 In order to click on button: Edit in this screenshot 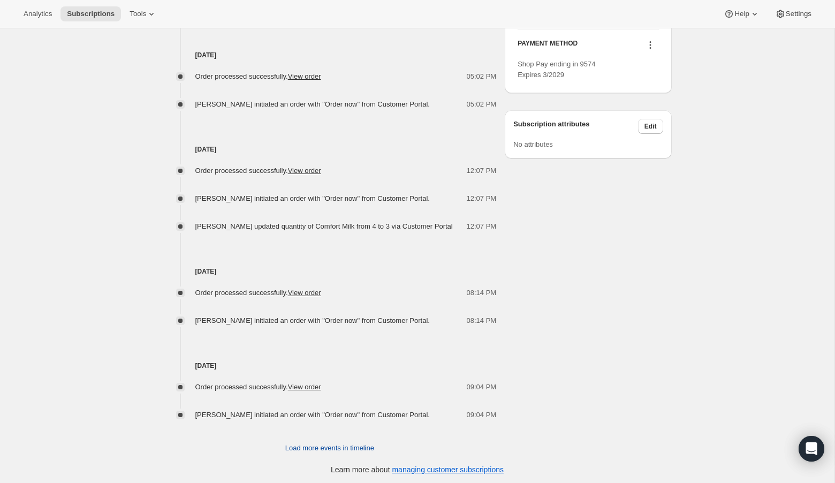, I will do `click(651, 126)`.